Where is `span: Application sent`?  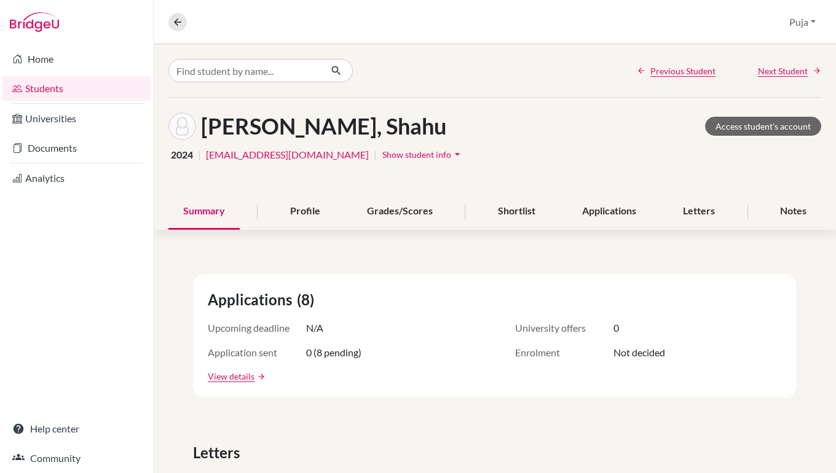
span: Application sent is located at coordinates (257, 353).